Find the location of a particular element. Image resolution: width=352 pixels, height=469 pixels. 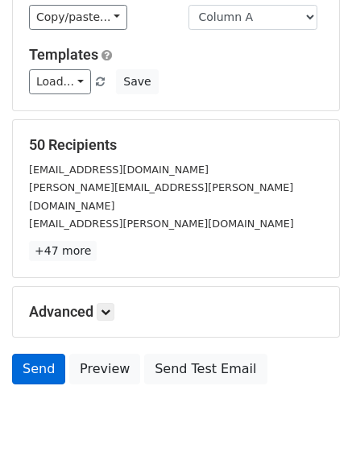

a: Templates is located at coordinates (64, 54).